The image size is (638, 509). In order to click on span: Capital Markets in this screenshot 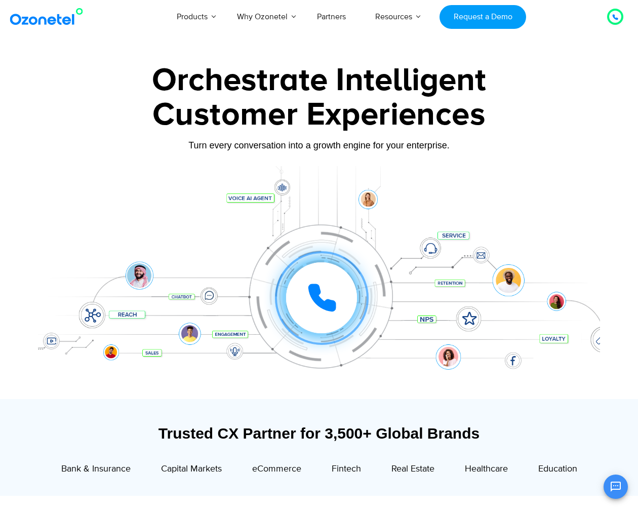, I will do `click(191, 469)`.